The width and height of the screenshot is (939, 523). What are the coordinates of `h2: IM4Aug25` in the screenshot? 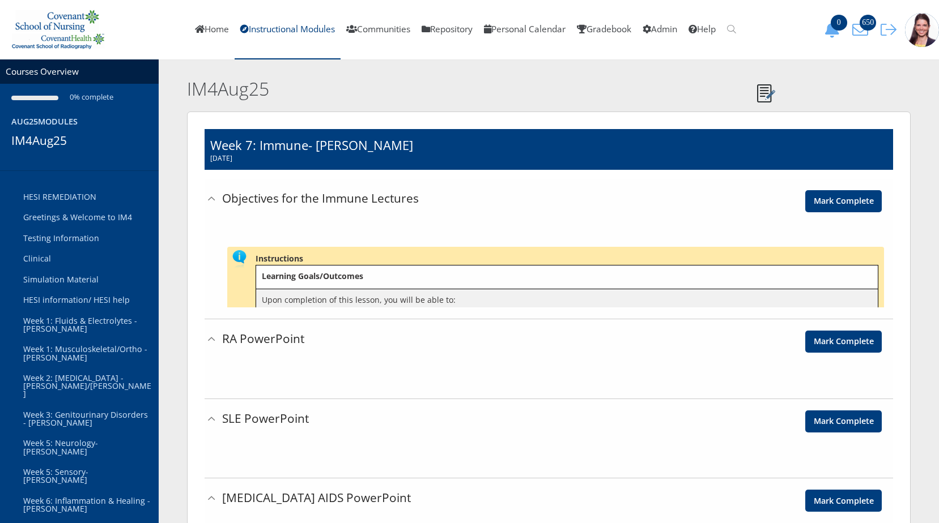 It's located at (469, 89).